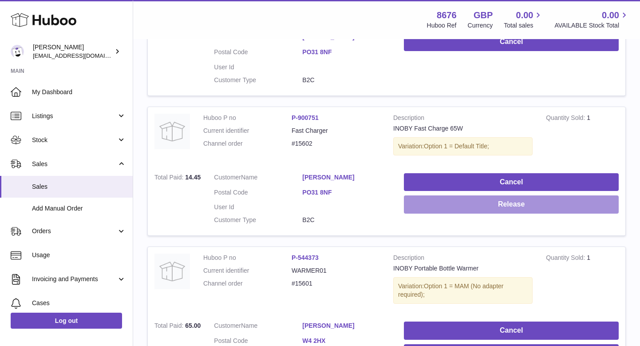  What do you see at coordinates (74, 231) in the screenshot?
I see `span: Orders` at bounding box center [74, 231].